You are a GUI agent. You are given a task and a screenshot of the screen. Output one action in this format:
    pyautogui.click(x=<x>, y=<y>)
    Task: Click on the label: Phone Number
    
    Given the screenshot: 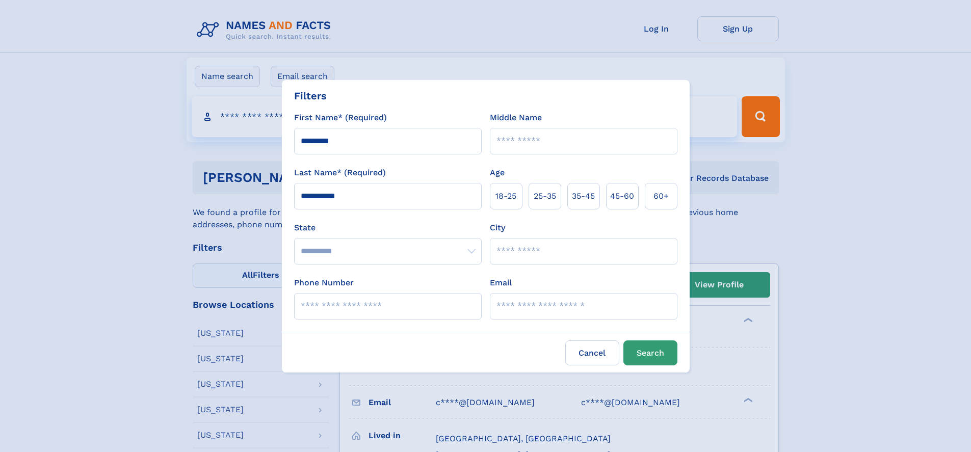 What is the action you would take?
    pyautogui.click(x=324, y=283)
    